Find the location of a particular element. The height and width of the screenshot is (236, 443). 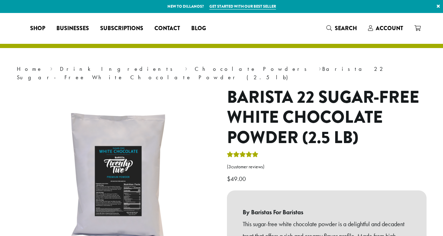

h1: Barista 22 Sugar-Free White Chocolate Powder (2.5 lb) is located at coordinates (327, 117).